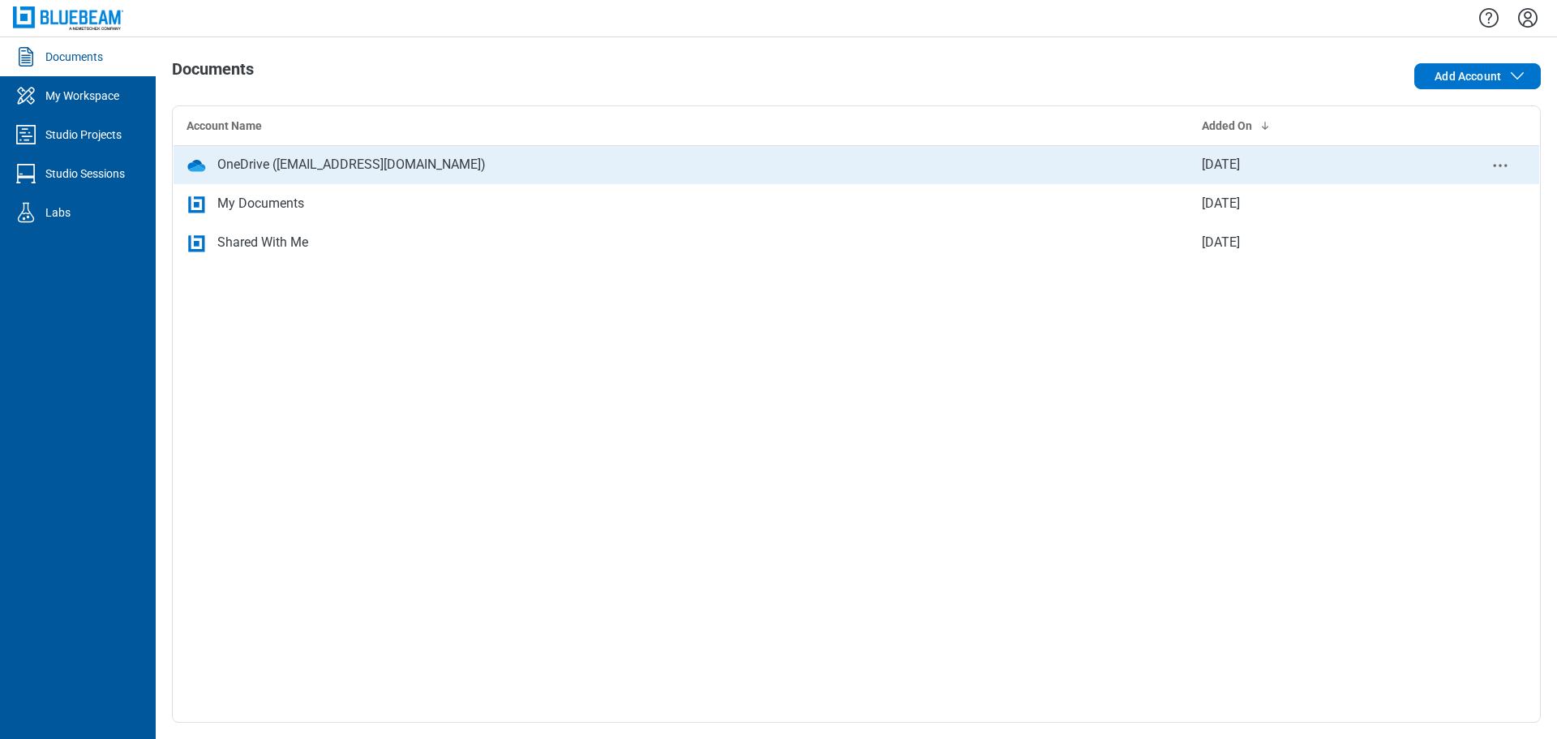  I want to click on div: Documents, so click(74, 57).